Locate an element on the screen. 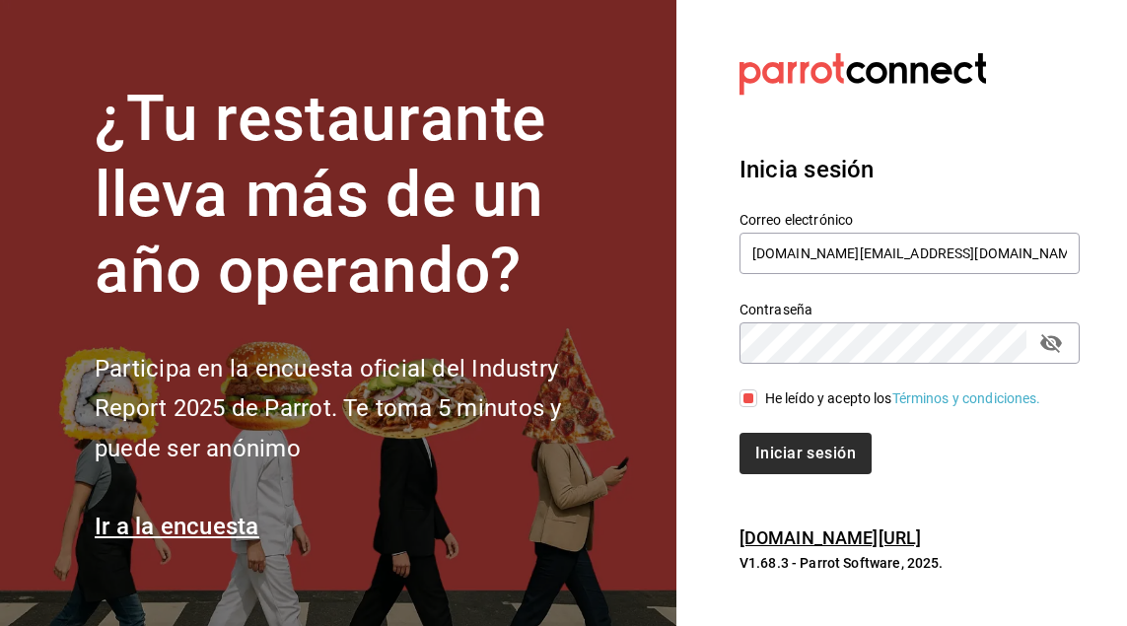 This screenshot has height=626, width=1127. h2: Participa en la encuesta oficial del Industry Report 2025 de Parrot. Te toma 5 minutos y puede se... is located at coordinates (361, 409).